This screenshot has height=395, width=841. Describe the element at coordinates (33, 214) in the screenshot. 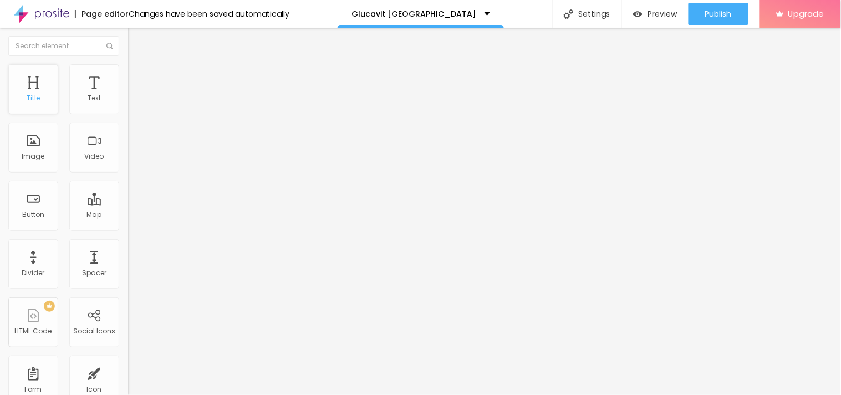

I see `div: Button` at that location.